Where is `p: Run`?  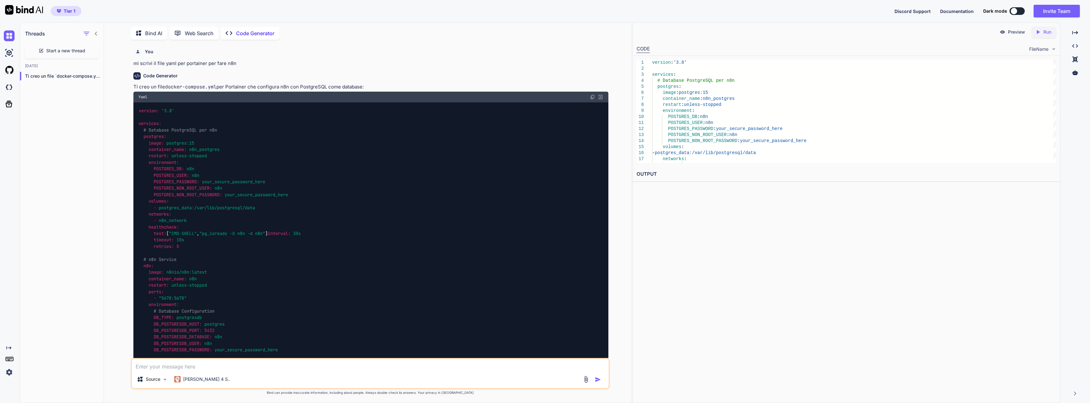
p: Run is located at coordinates (1047, 32).